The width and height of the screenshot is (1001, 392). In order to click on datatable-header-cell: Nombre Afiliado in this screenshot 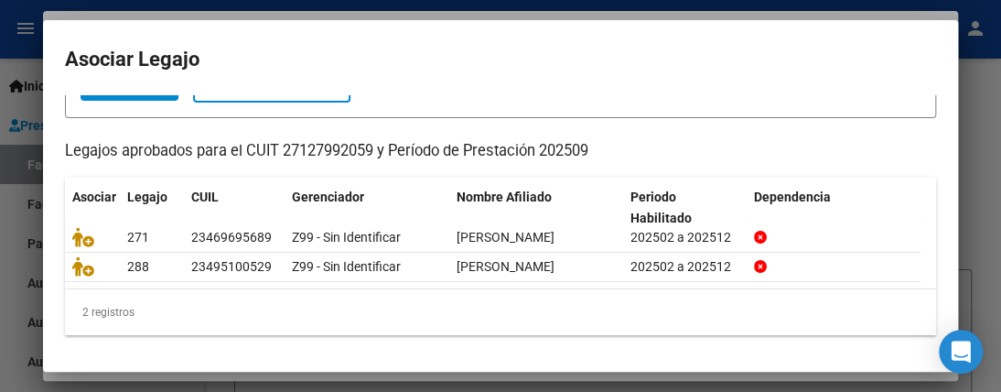, I will do `click(536, 208)`.